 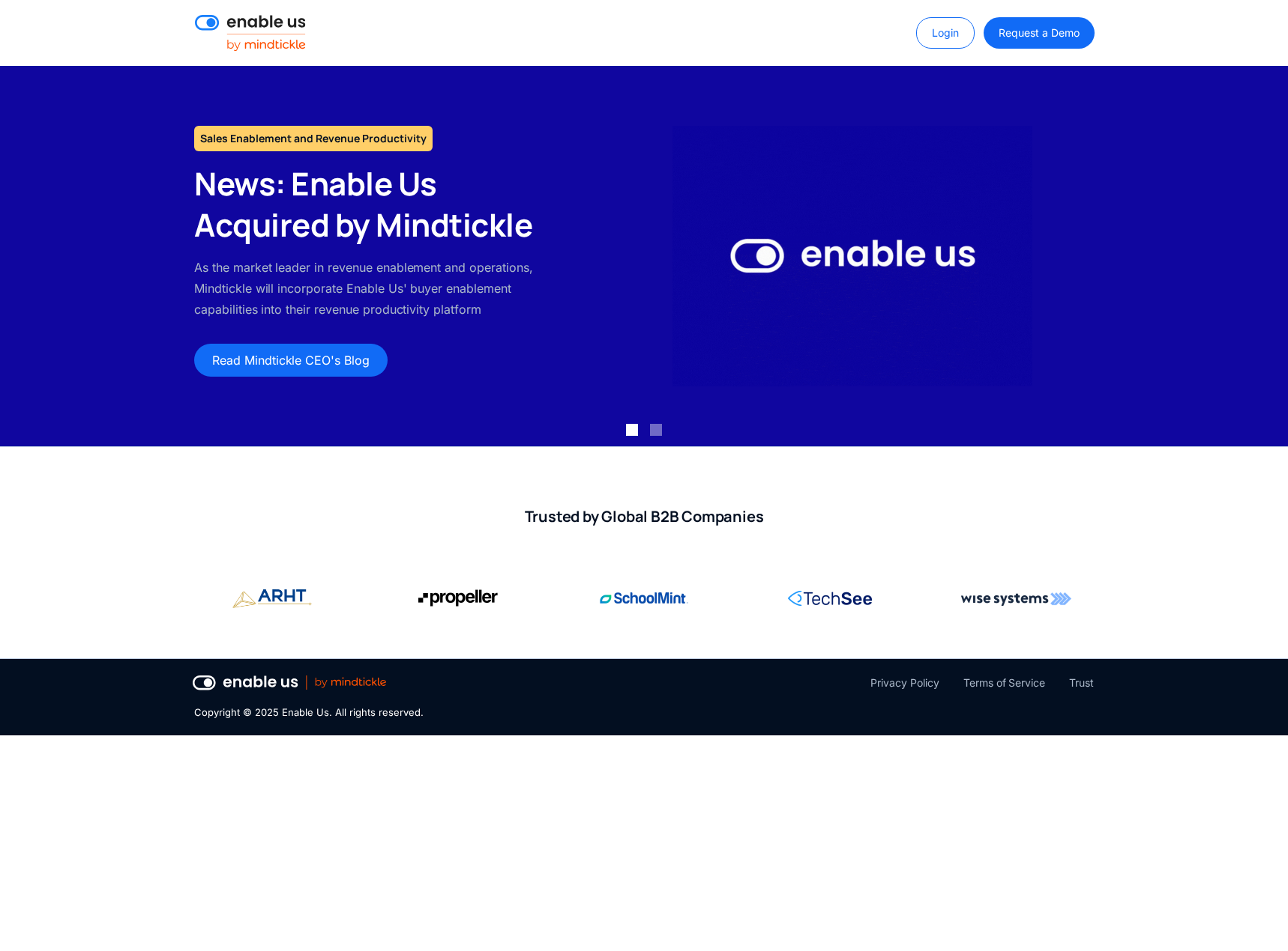 What do you see at coordinates (830, 599) in the screenshot?
I see `img: RingCentral corporate logo` at bounding box center [830, 599].